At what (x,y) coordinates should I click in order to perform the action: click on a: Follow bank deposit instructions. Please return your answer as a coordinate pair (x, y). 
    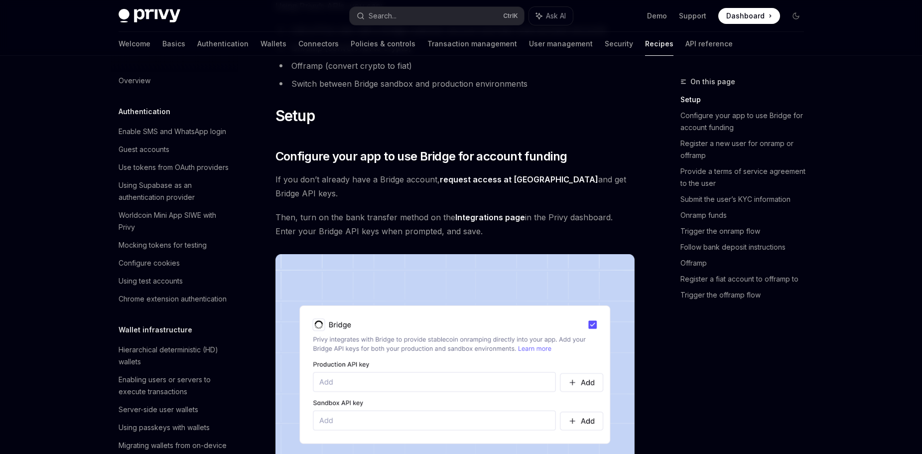
    Looking at the image, I should click on (746, 247).